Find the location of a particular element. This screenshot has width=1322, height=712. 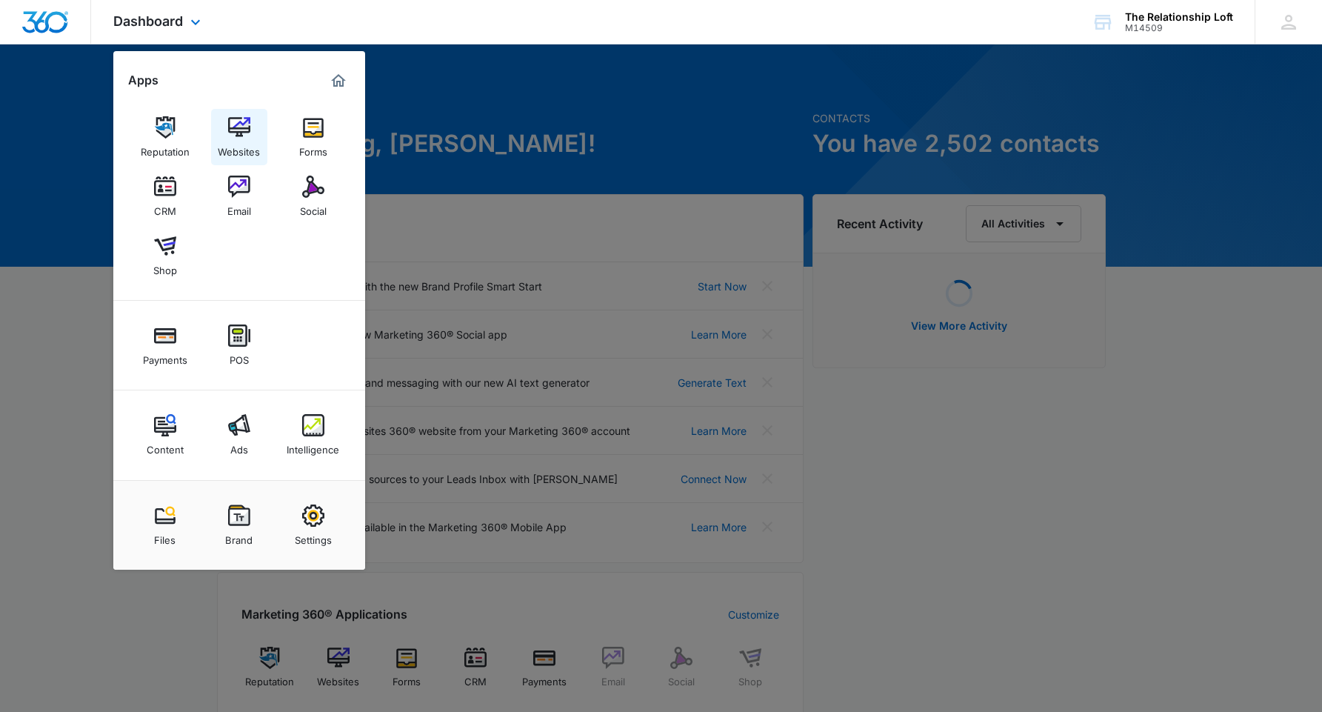

div: Settings is located at coordinates (313, 536).